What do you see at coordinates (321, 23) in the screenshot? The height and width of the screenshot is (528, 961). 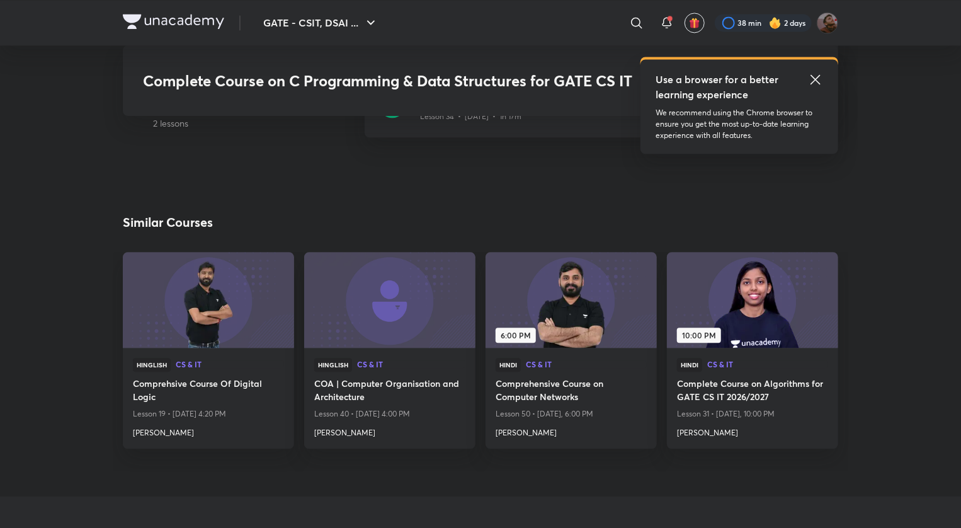 I see `button: GATE - CSIT, DSAI ...` at bounding box center [321, 23].